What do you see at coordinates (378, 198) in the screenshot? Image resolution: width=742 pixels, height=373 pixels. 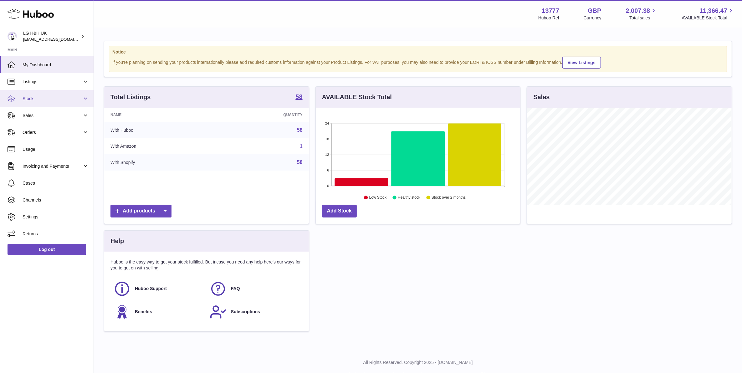 I see `text: Low Stock` at bounding box center [378, 198].